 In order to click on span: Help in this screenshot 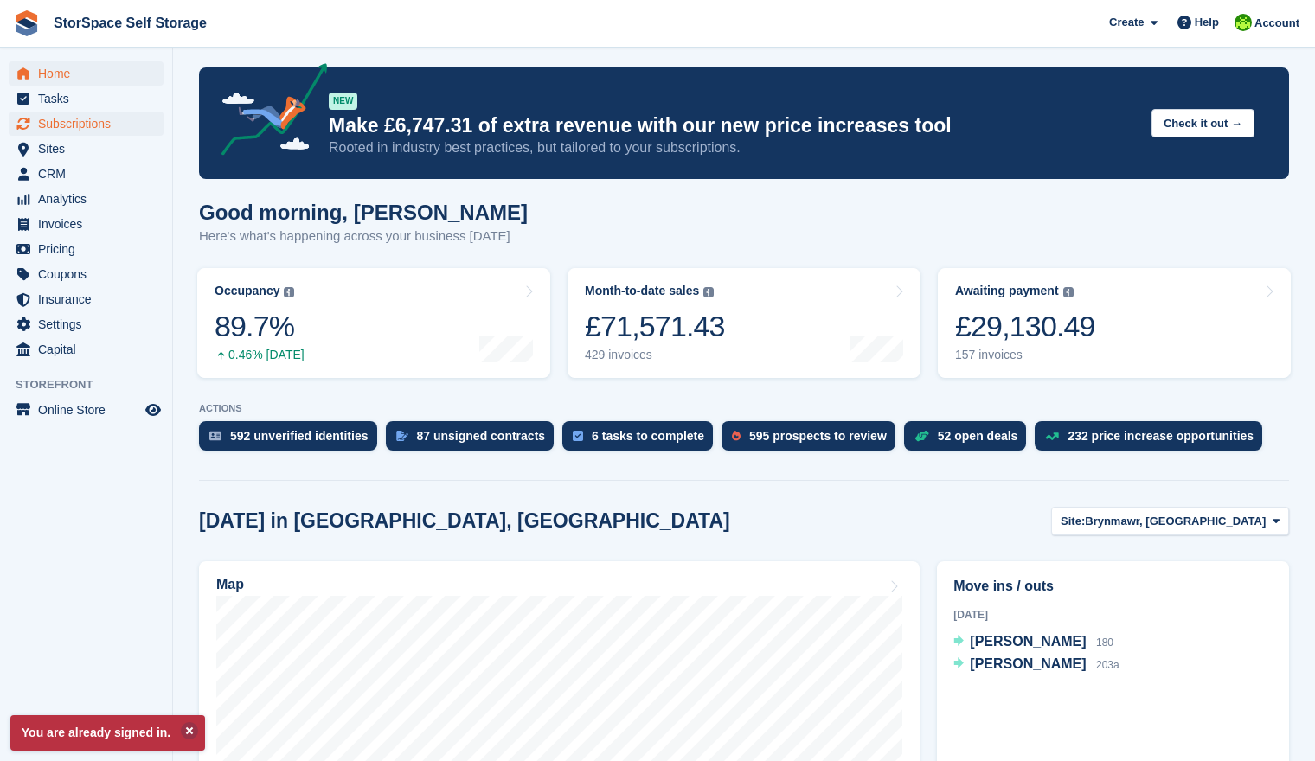, I will do `click(1207, 22)`.